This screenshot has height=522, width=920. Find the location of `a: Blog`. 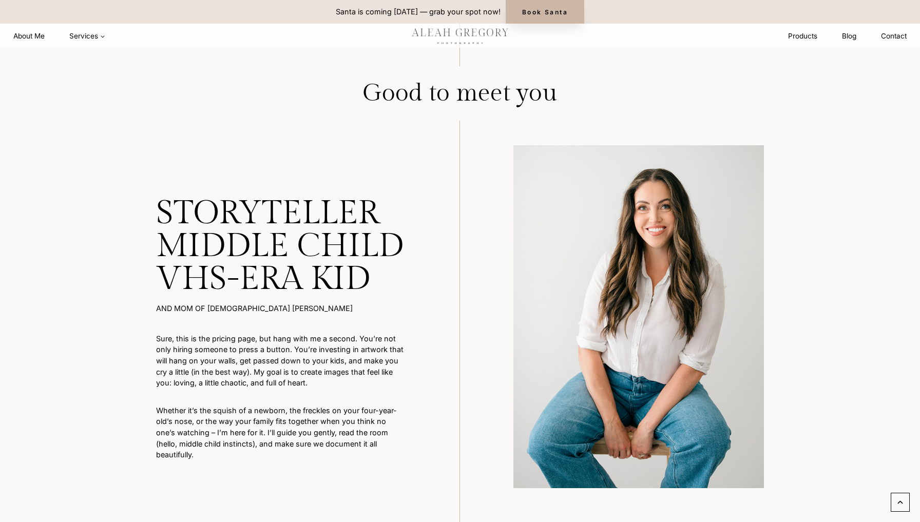

a: Blog is located at coordinates (850, 36).